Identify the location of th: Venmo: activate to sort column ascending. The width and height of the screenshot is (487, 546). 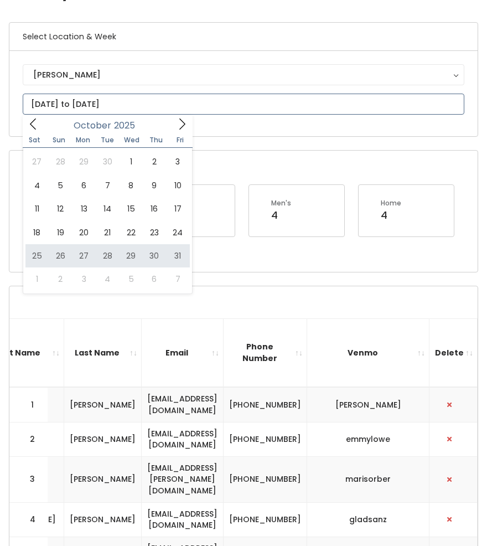
(368, 353).